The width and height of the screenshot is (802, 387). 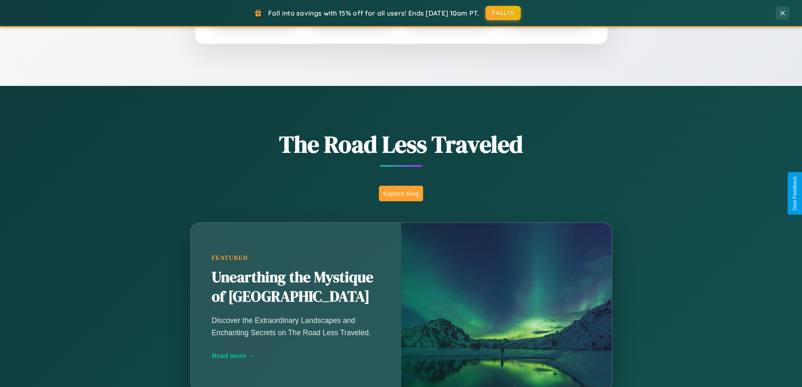 What do you see at coordinates (401, 193) in the screenshot?
I see `button: Explore Blog` at bounding box center [401, 193].